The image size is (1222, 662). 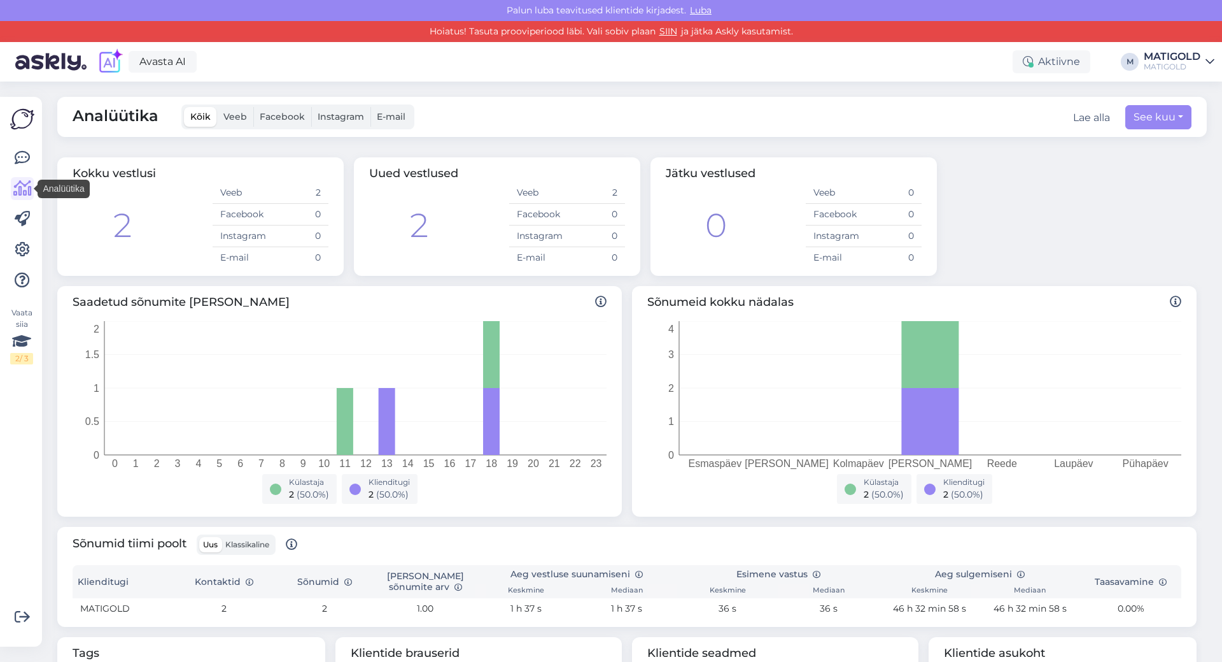 What do you see at coordinates (701, 10) in the screenshot?
I see `span: Luba` at bounding box center [701, 10].